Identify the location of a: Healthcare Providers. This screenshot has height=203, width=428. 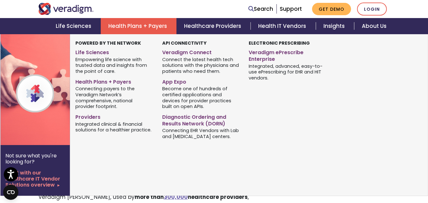
(214, 26).